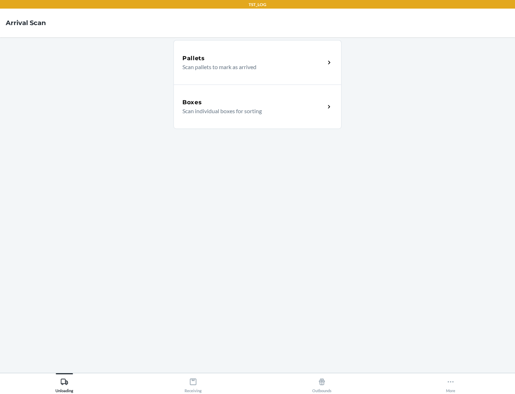 This screenshot has height=394, width=515. Describe the element at coordinates (258, 5) in the screenshot. I see `p: TST_LOG` at that location.